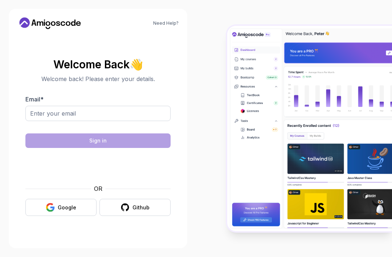  Describe the element at coordinates (98, 141) in the screenshot. I see `div: Sign in` at that location.